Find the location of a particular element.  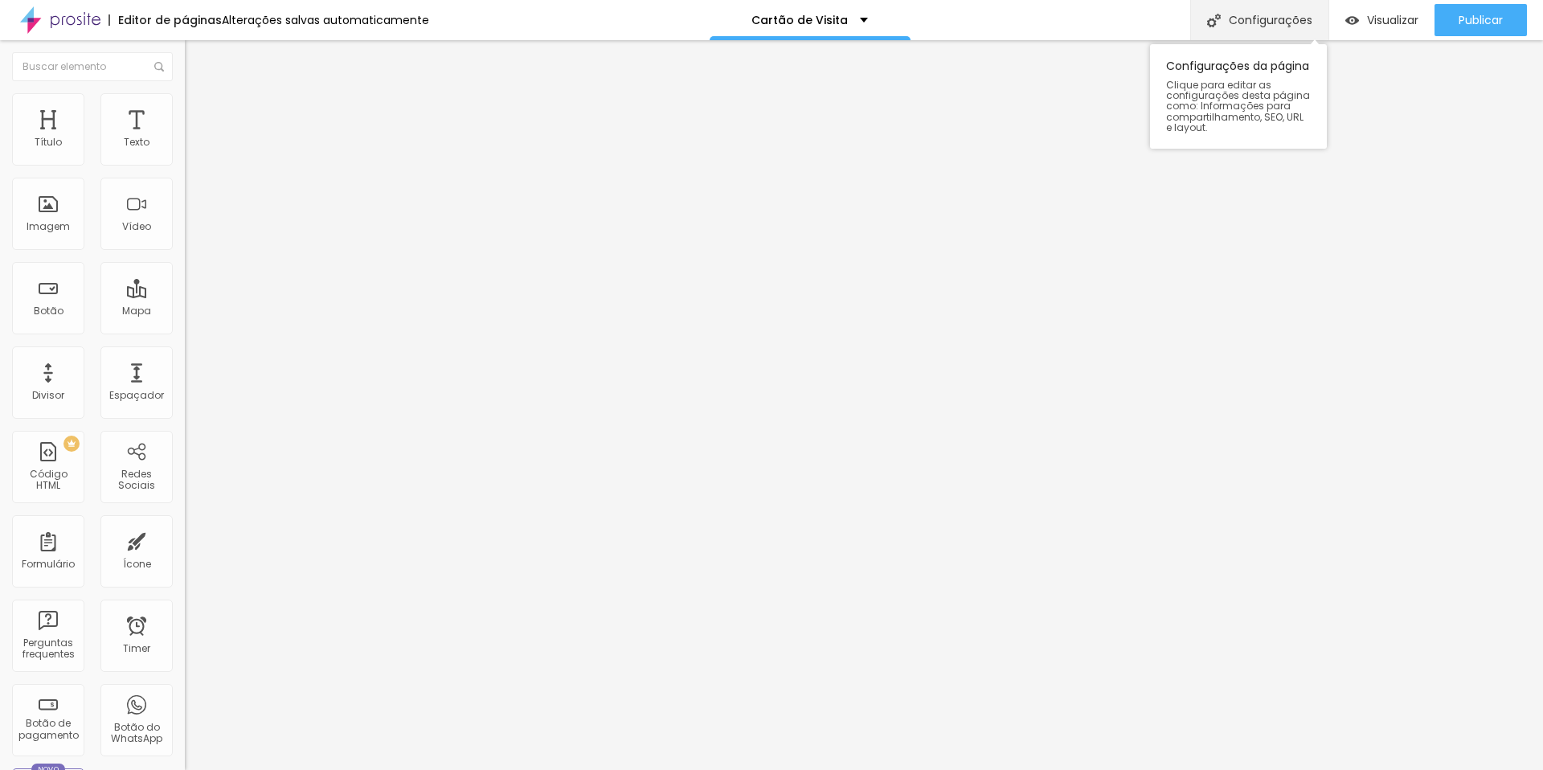

div: Ícone is located at coordinates (137, 564).